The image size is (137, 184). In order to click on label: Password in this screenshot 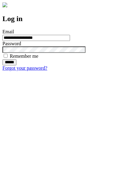, I will do `click(12, 43)`.